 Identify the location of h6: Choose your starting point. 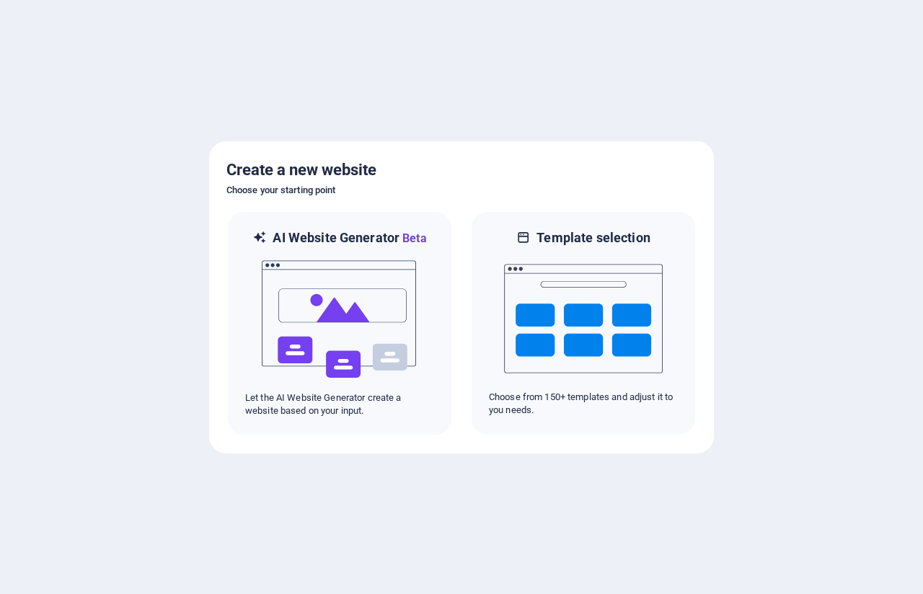
(461, 190).